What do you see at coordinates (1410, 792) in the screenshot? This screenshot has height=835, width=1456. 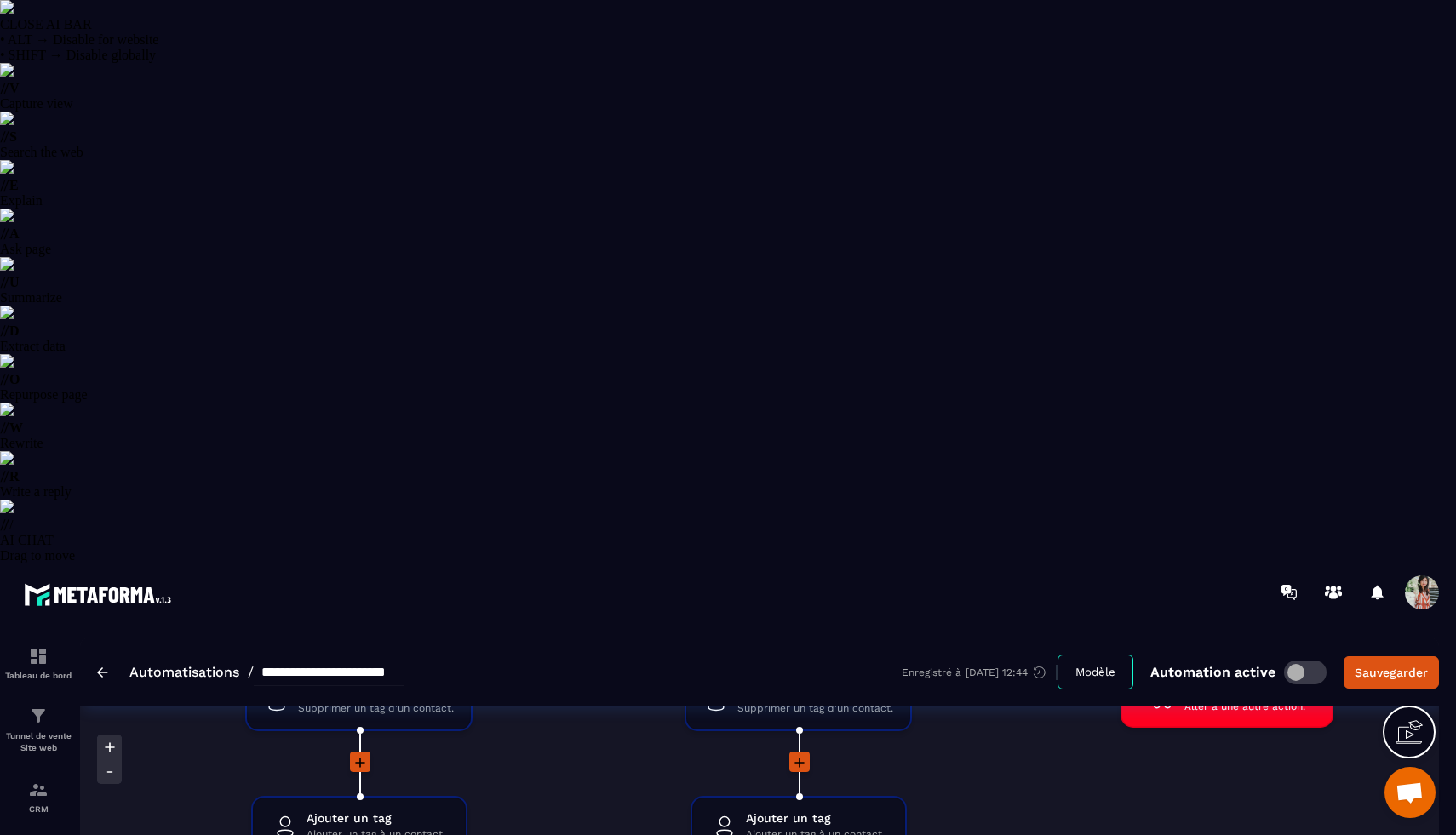 I see `div: Ouvrir le chat` at bounding box center [1410, 792].